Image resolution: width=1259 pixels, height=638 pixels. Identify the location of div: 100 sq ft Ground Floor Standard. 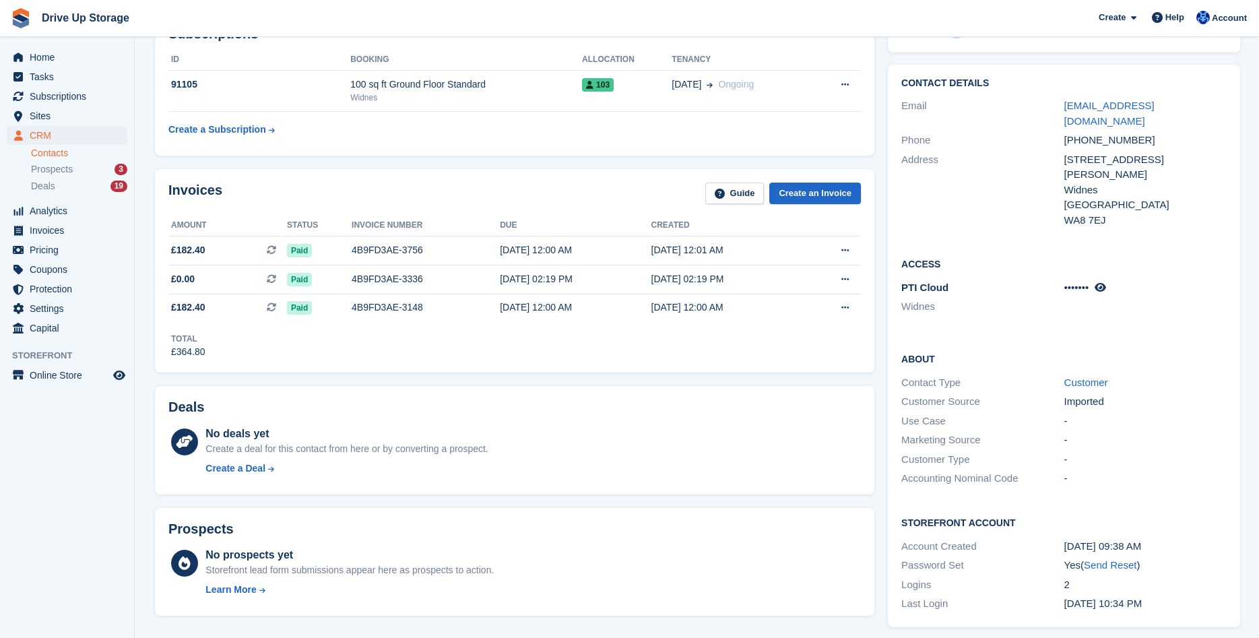
(466, 84).